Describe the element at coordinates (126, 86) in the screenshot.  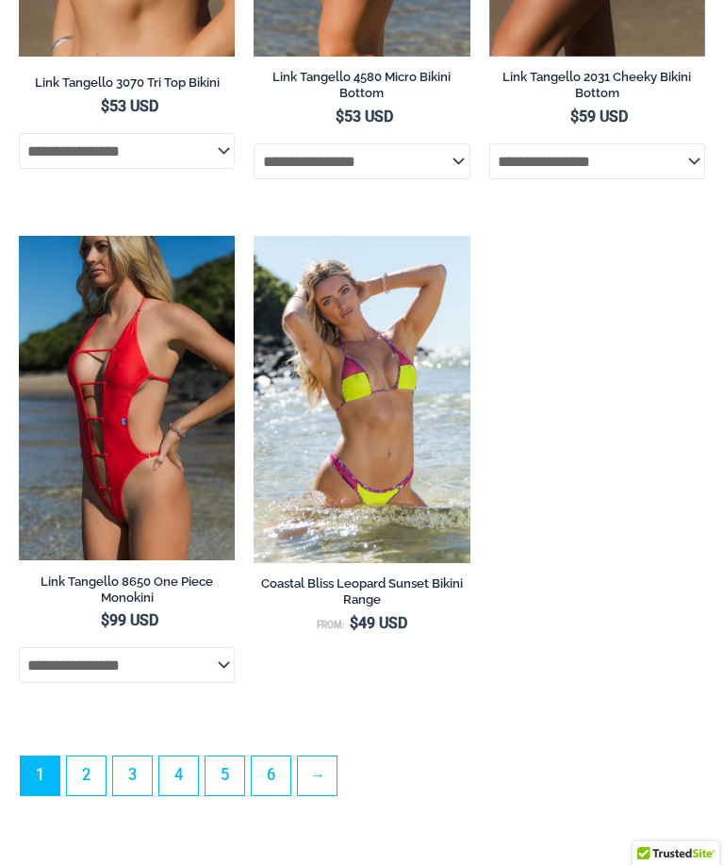
I see `a: Link Tangello 3070 Tri Top Bikini` at that location.